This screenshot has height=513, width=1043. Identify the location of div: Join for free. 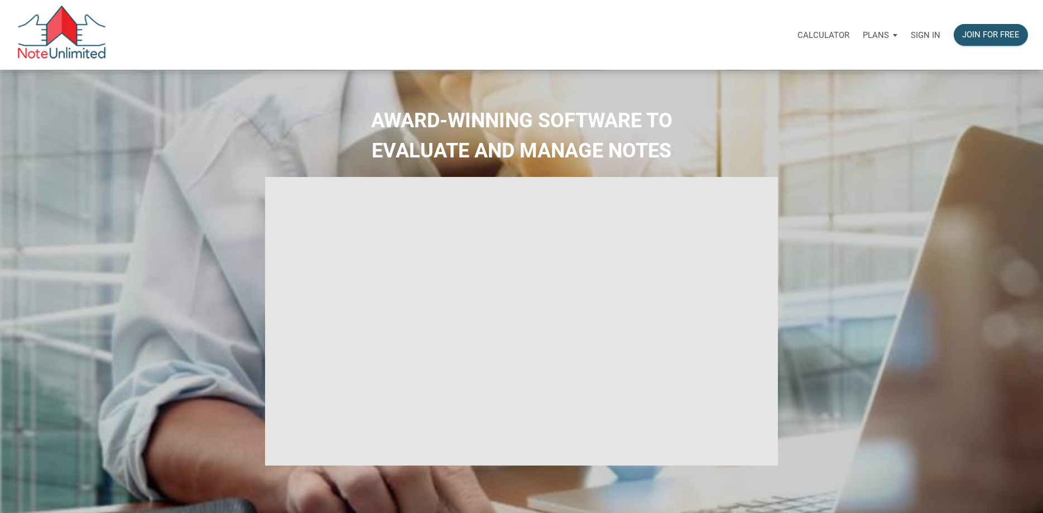
(991, 35).